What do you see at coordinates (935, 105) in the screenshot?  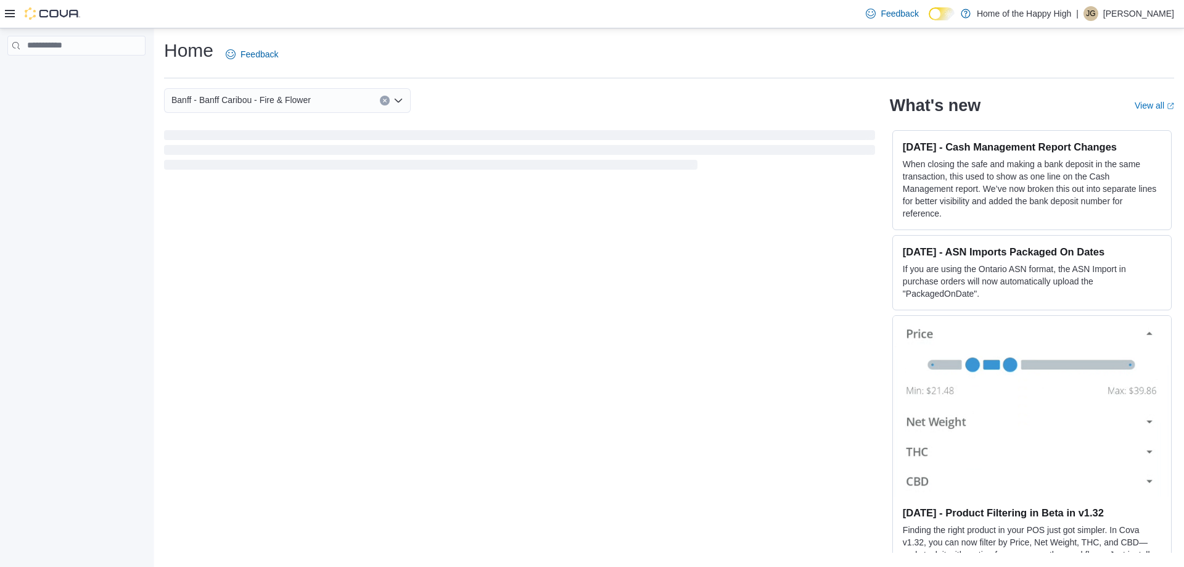 I see `h2: What's new` at bounding box center [935, 105].